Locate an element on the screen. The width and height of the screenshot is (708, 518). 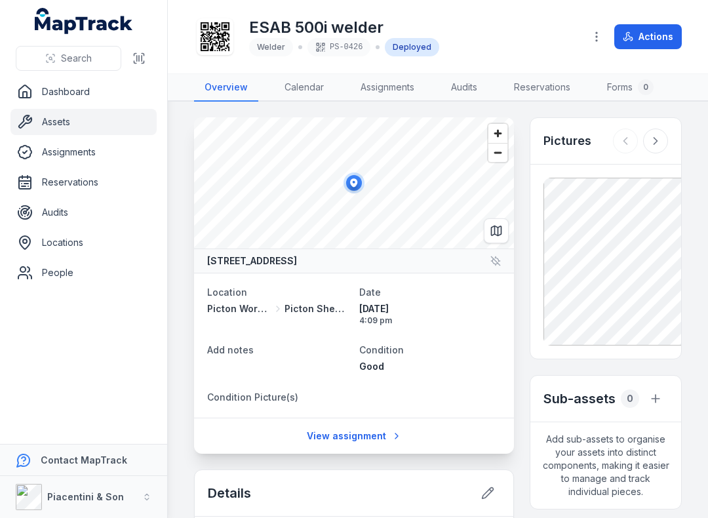
a: Picton Workshops & BaysPicton Shed 2 Fabrication Shop is located at coordinates (278, 309).